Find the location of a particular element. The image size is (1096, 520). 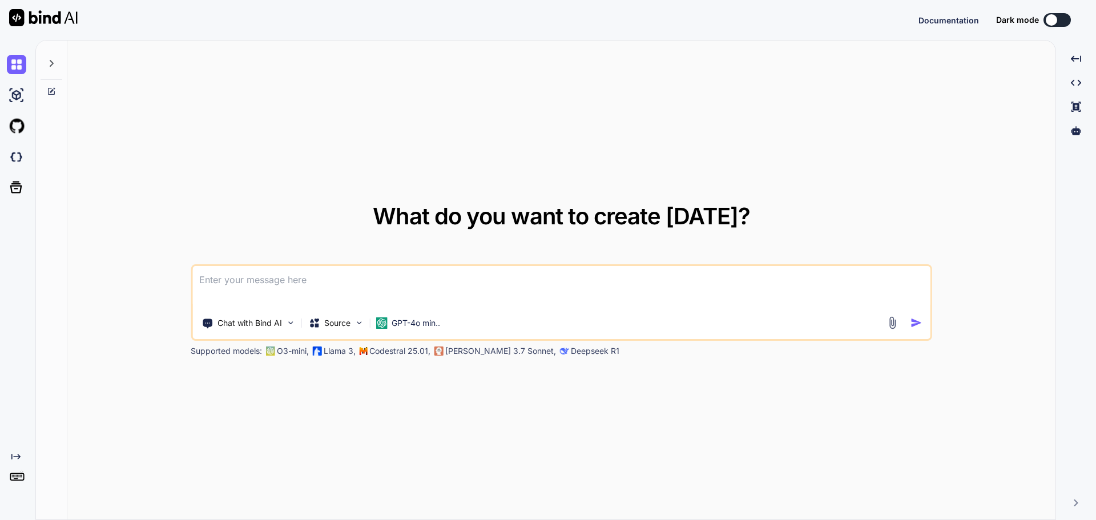

img: attachment is located at coordinates (892, 322).